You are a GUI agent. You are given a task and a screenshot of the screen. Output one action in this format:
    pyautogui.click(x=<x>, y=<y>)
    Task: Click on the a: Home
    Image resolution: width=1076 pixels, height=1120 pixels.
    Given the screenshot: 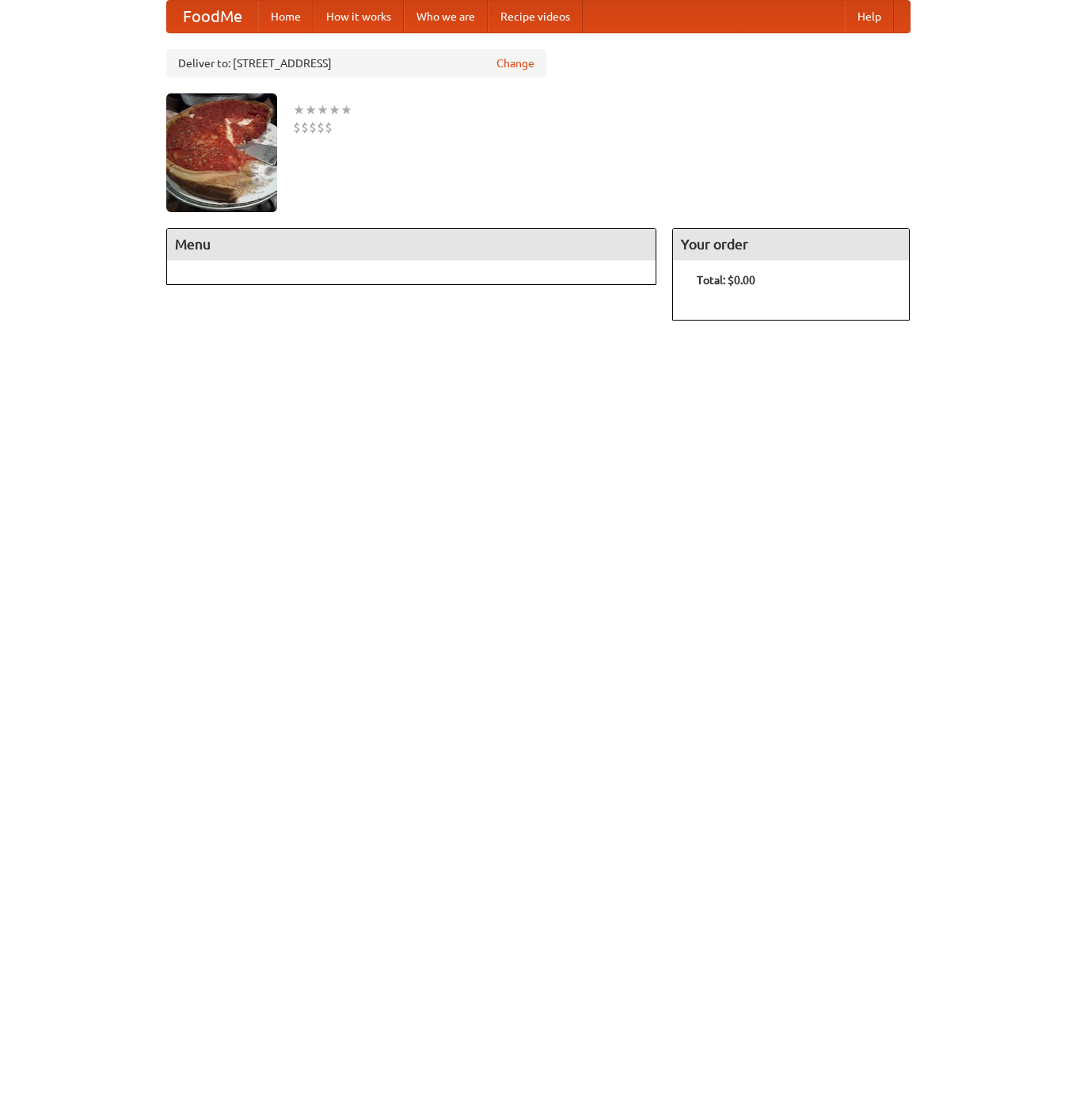 What is the action you would take?
    pyautogui.click(x=286, y=16)
    